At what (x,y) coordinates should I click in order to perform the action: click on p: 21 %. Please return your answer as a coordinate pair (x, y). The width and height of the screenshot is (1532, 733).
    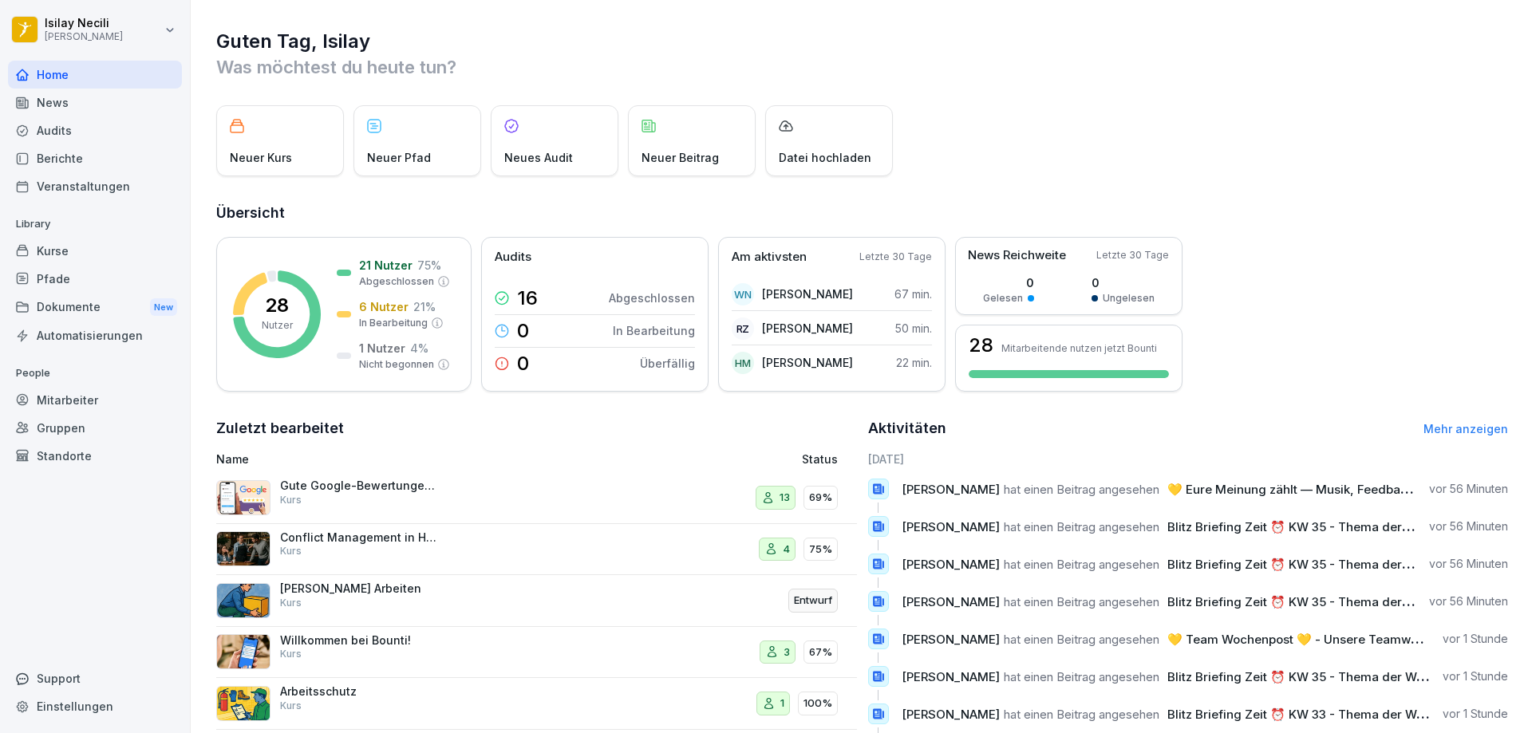
    Looking at the image, I should click on (424, 306).